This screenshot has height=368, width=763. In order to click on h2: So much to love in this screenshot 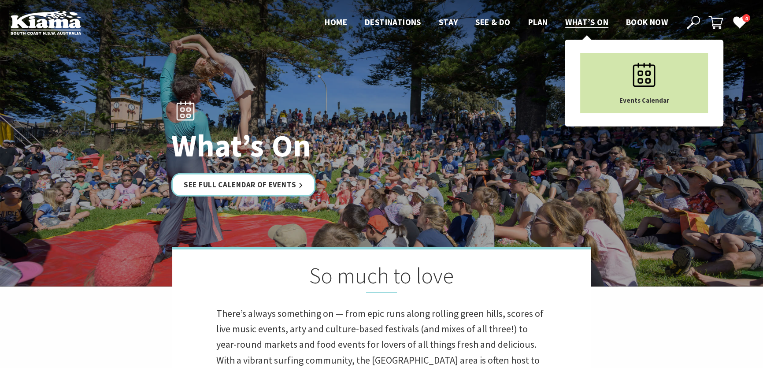, I will do `click(382, 278)`.